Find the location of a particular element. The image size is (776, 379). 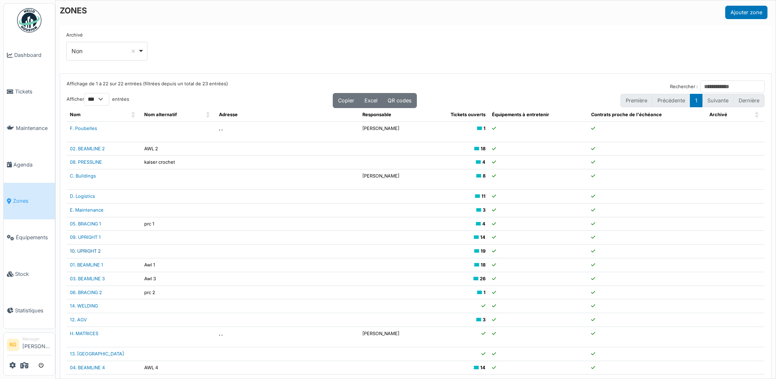

li: RG is located at coordinates (13, 345).